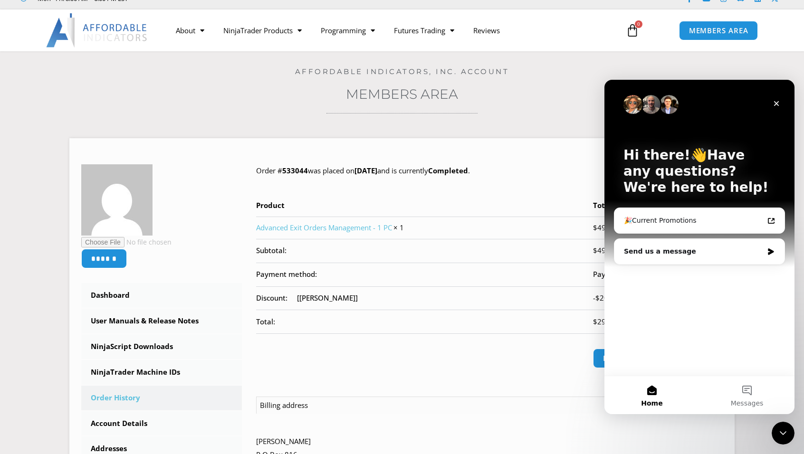 This screenshot has width=804, height=454. What do you see at coordinates (619, 358) in the screenshot?
I see `a: Invoice order number 533044` at bounding box center [619, 358].